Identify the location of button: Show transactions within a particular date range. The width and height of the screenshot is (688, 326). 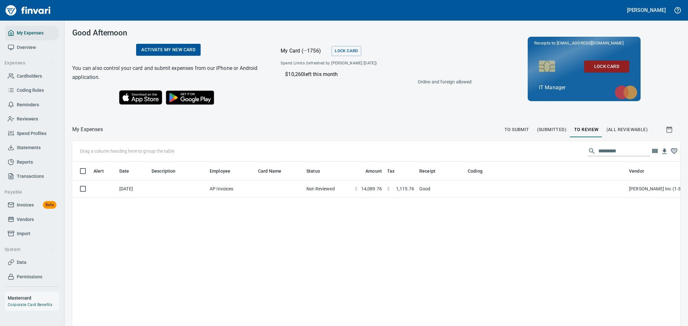
(670, 130).